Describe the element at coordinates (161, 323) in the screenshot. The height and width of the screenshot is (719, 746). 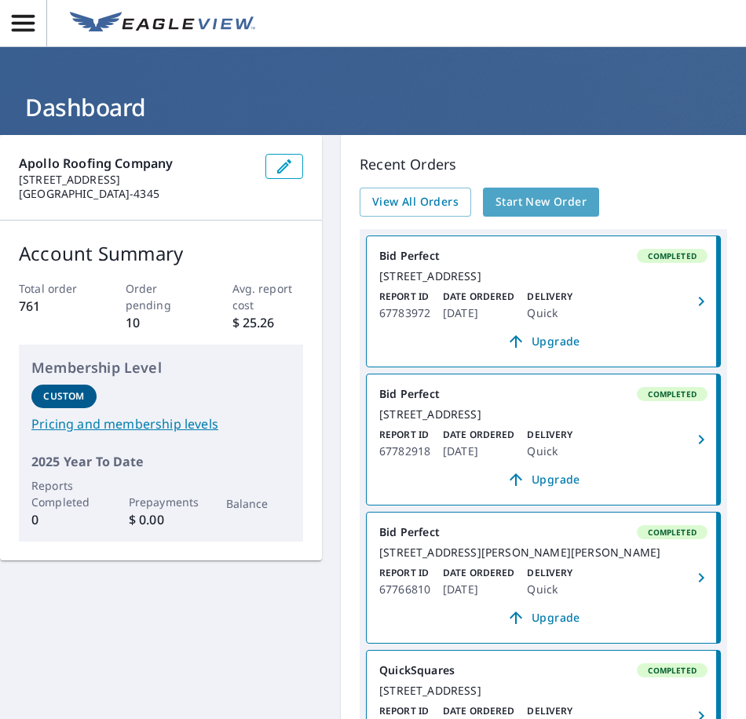
I see `p: 10` at that location.